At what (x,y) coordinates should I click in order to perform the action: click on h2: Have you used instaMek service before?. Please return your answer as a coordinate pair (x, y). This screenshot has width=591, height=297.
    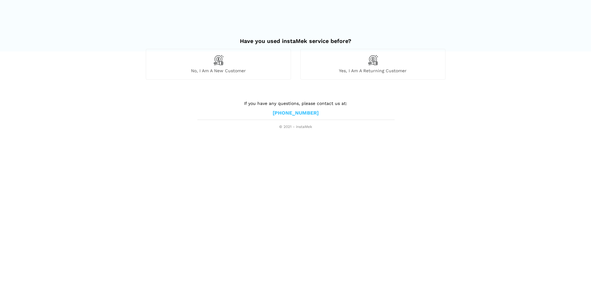
    Looking at the image, I should click on (296, 38).